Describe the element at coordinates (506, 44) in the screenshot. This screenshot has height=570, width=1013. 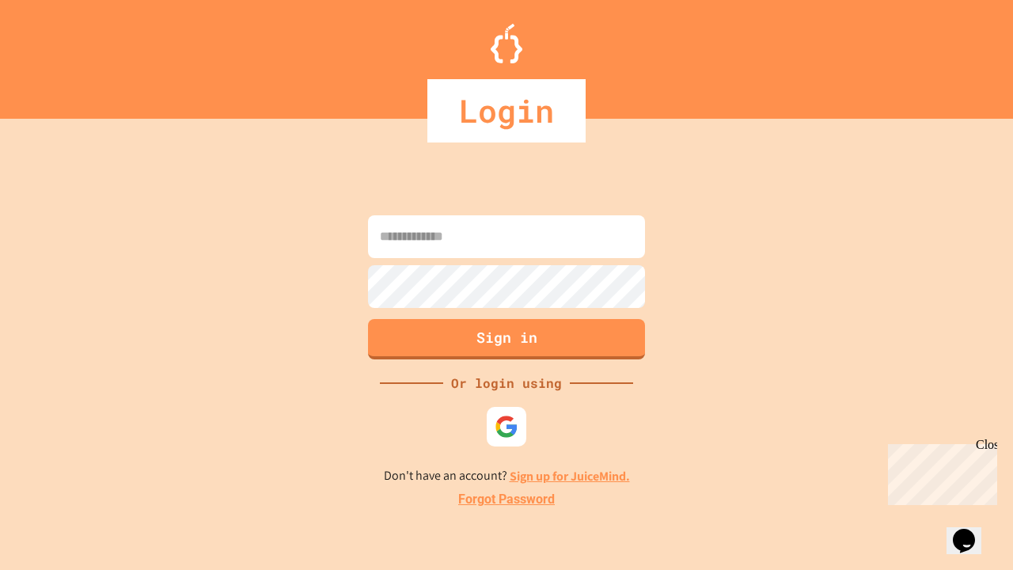
I see `img: Logo.svg` at that location.